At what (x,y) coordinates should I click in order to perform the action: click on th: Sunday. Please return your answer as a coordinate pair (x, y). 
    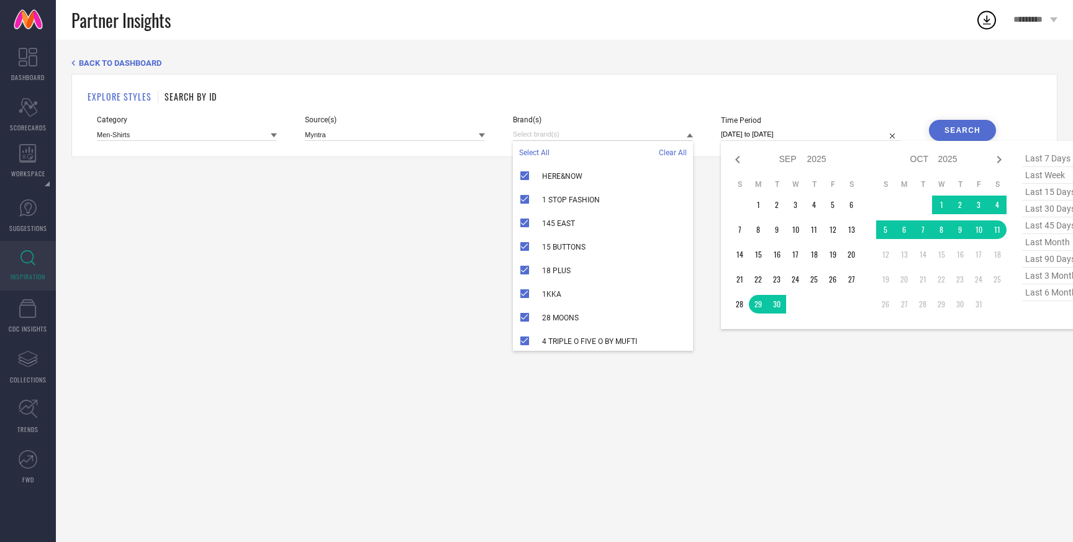
    Looking at the image, I should click on (885, 184).